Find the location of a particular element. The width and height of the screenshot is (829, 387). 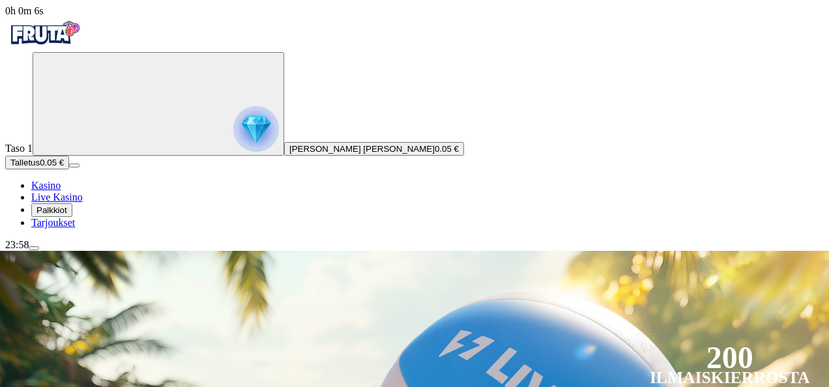

a: gift-inverted iconTarjoukset is located at coordinates (53, 222).